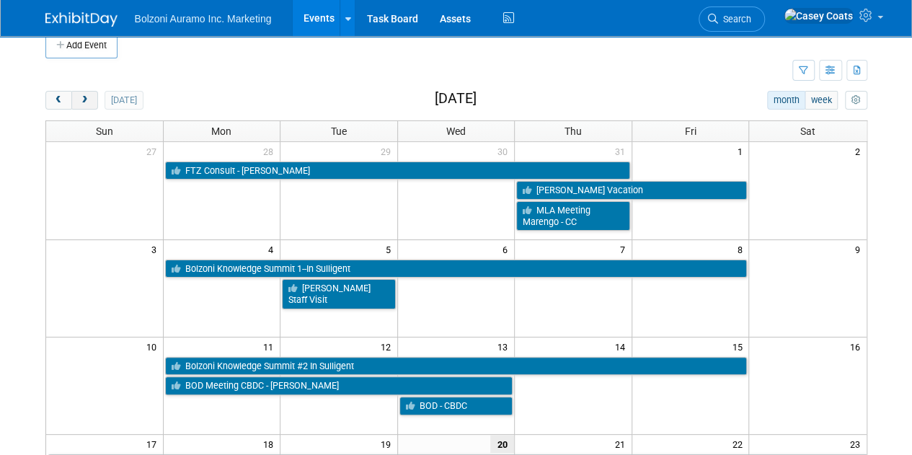 This screenshot has width=912, height=455. What do you see at coordinates (622, 346) in the screenshot?
I see `span: 14` at bounding box center [622, 346].